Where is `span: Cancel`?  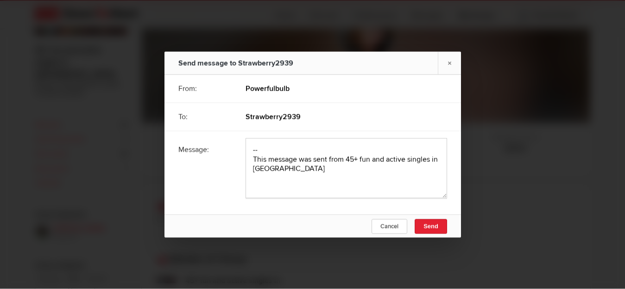
span: Cancel is located at coordinates (389, 227).